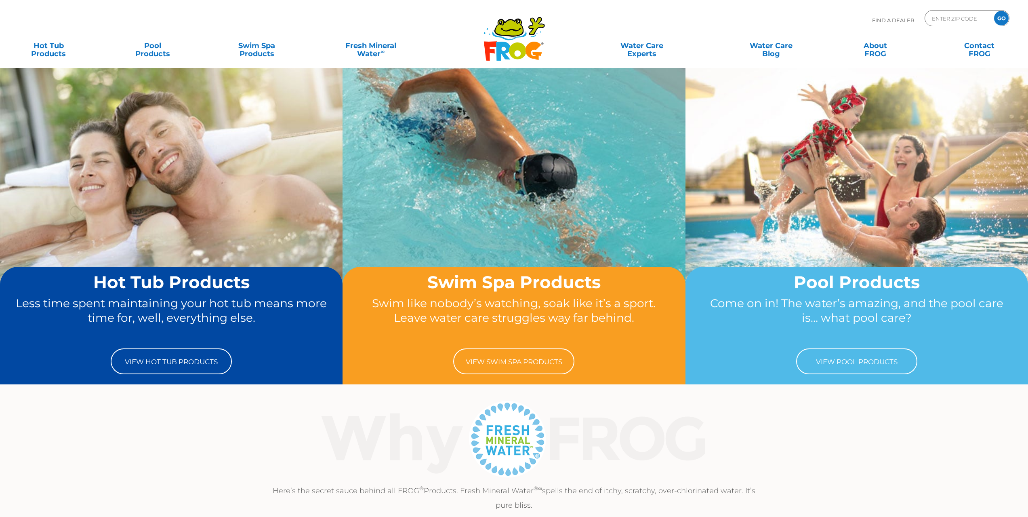  I want to click on h2: Hot Tub Products, so click(171, 282).